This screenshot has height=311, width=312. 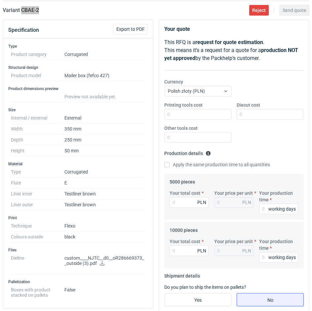 What do you see at coordinates (174, 82) in the screenshot?
I see `label: Currency` at bounding box center [174, 82].